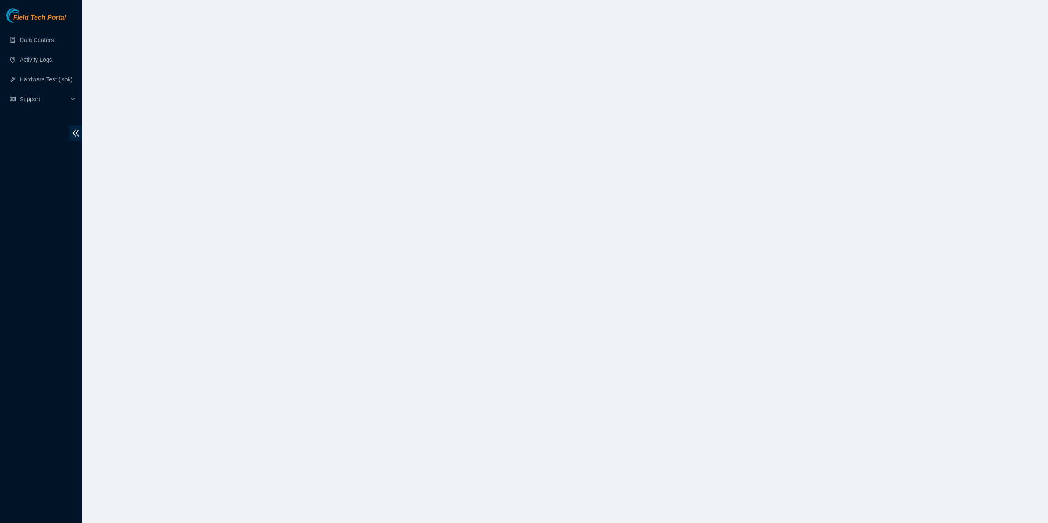 This screenshot has height=523, width=1048. What do you see at coordinates (36, 60) in the screenshot?
I see `a: Activity Logs` at bounding box center [36, 60].